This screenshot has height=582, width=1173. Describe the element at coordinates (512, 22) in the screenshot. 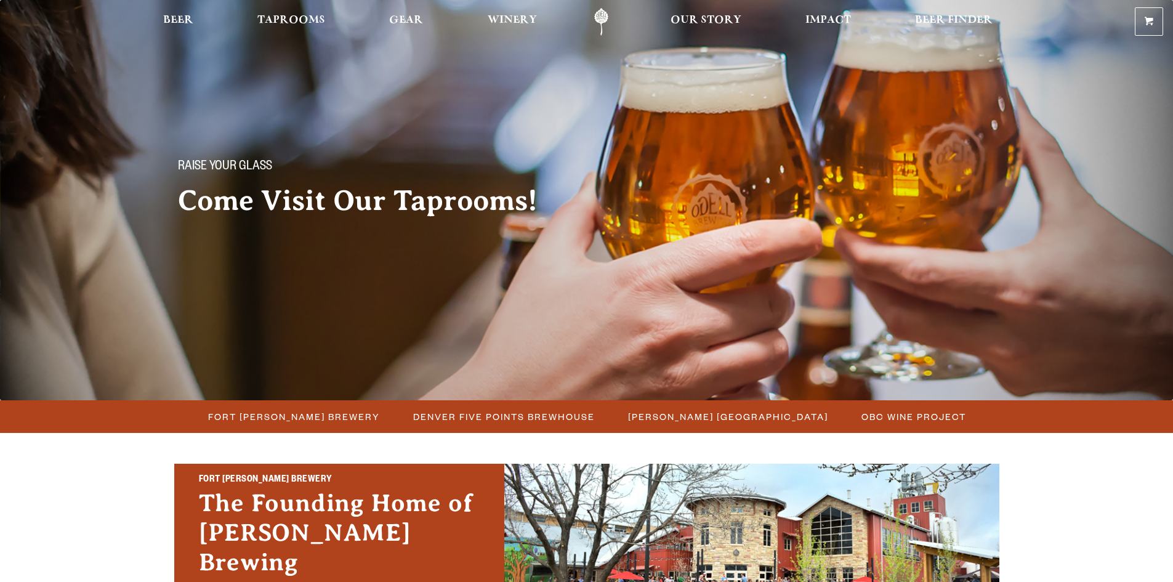

I see `a: Winery` at that location.